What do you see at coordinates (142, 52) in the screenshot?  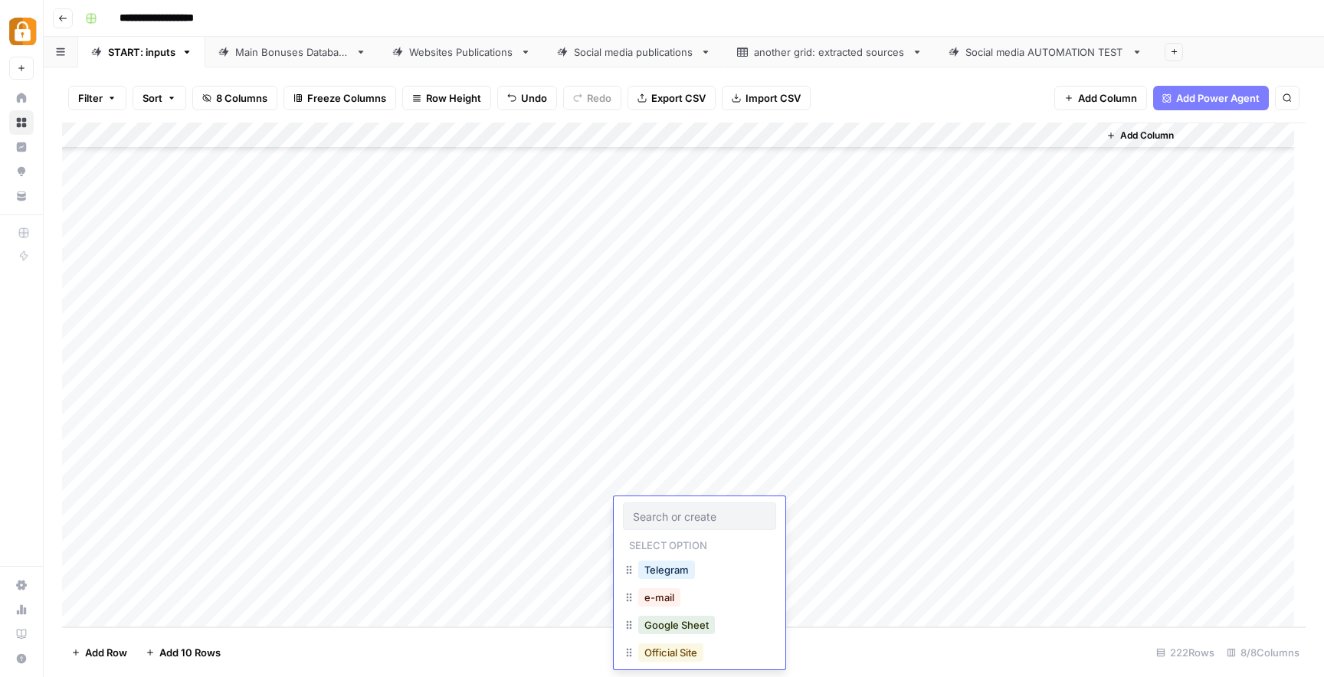 I see `div: START: inputs` at bounding box center [142, 52].